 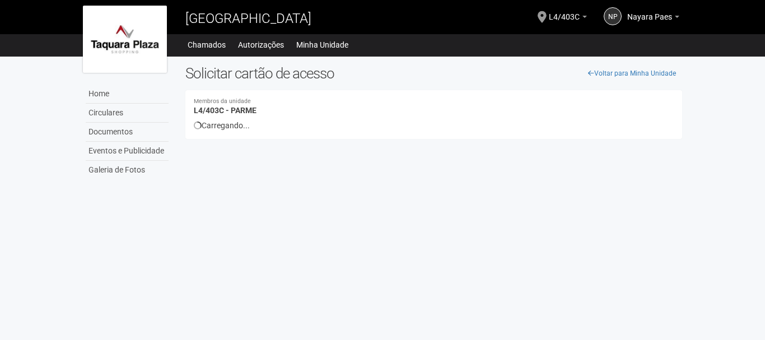 I want to click on h4: L4/403C - PARME, so click(x=434, y=106).